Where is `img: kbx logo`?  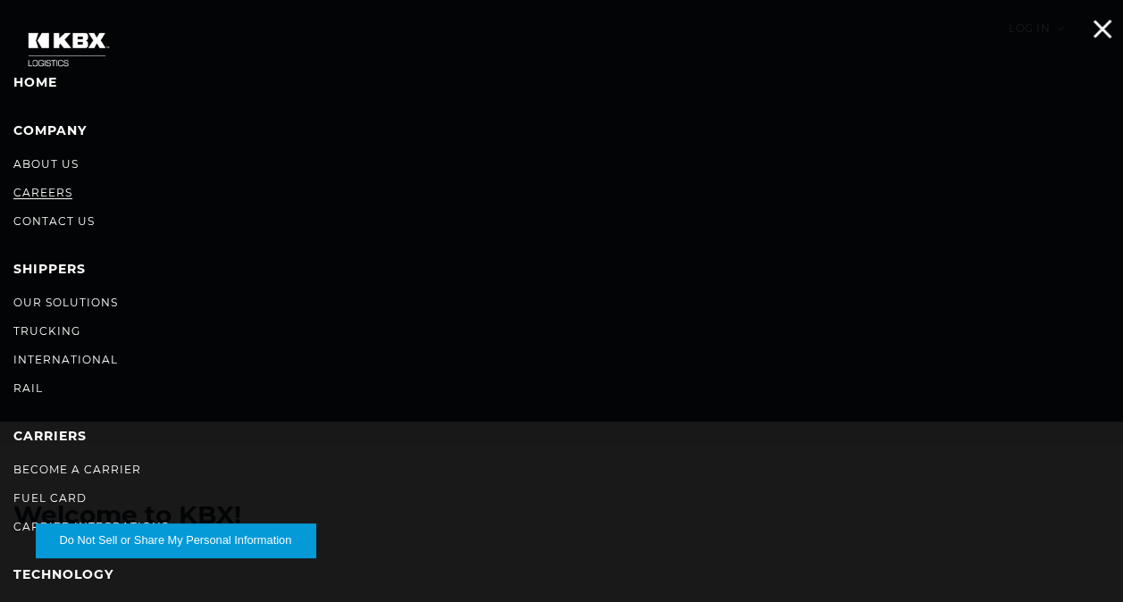 img: kbx logo is located at coordinates (67, 49).